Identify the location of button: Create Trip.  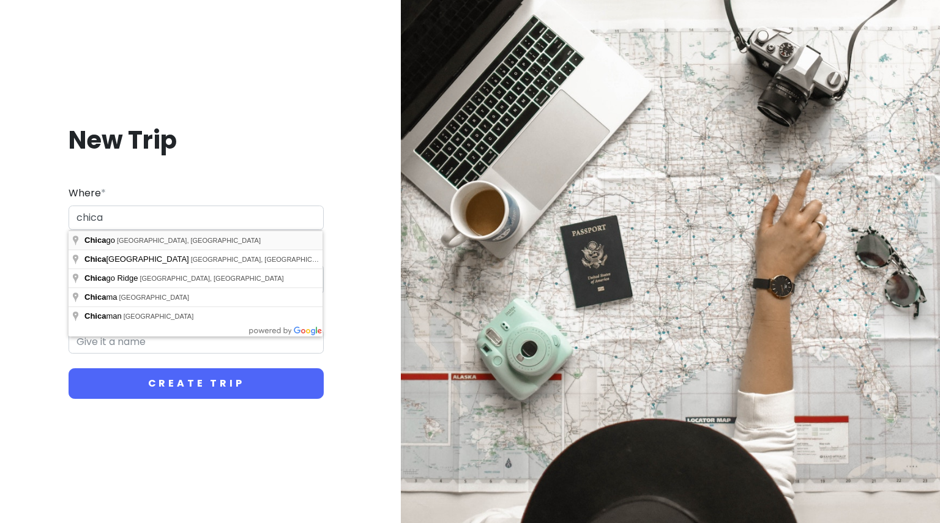
(196, 384).